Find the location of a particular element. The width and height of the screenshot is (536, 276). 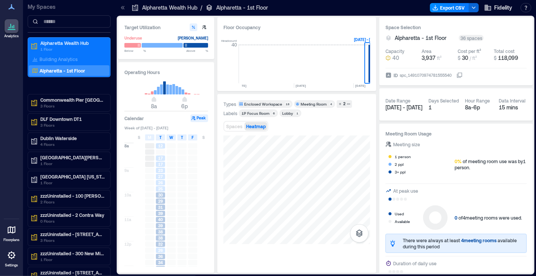

span: 35 is located at coordinates (161, 269).